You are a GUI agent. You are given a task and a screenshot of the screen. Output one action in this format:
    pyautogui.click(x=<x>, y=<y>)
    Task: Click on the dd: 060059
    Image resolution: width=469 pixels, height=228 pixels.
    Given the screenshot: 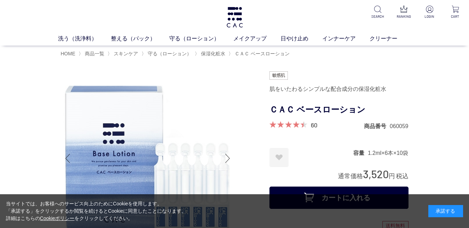 What is the action you would take?
    pyautogui.click(x=399, y=126)
    